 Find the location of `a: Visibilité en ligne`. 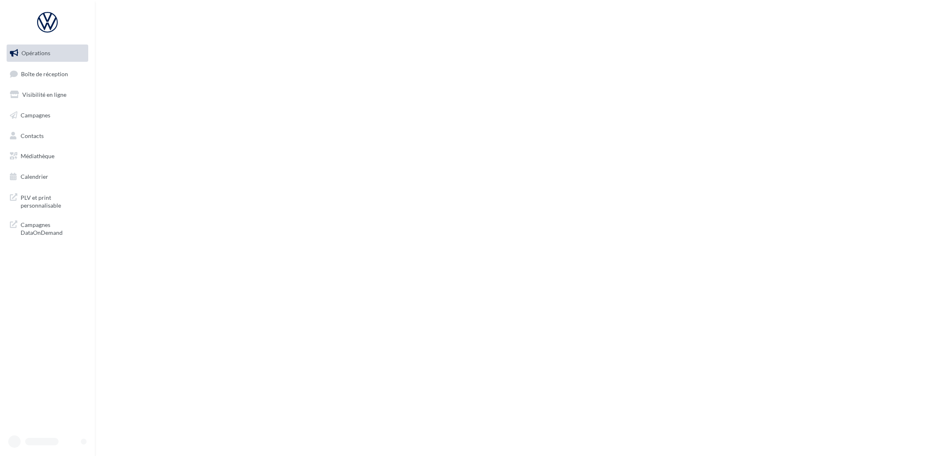

a: Visibilité en ligne is located at coordinates (47, 95).